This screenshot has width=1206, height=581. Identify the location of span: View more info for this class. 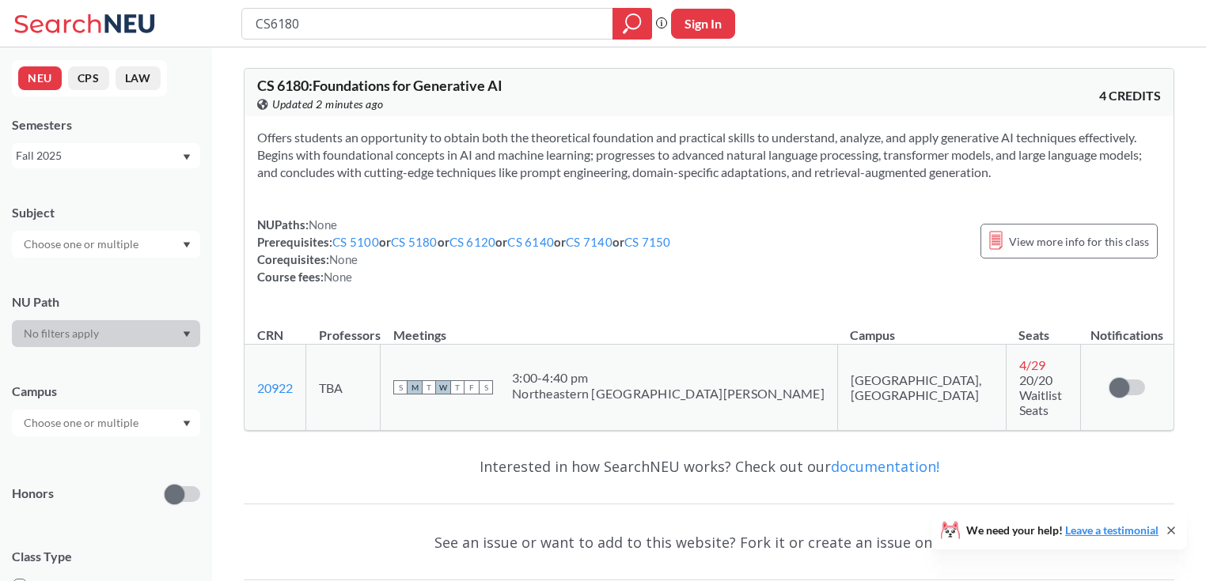
(1078, 241).